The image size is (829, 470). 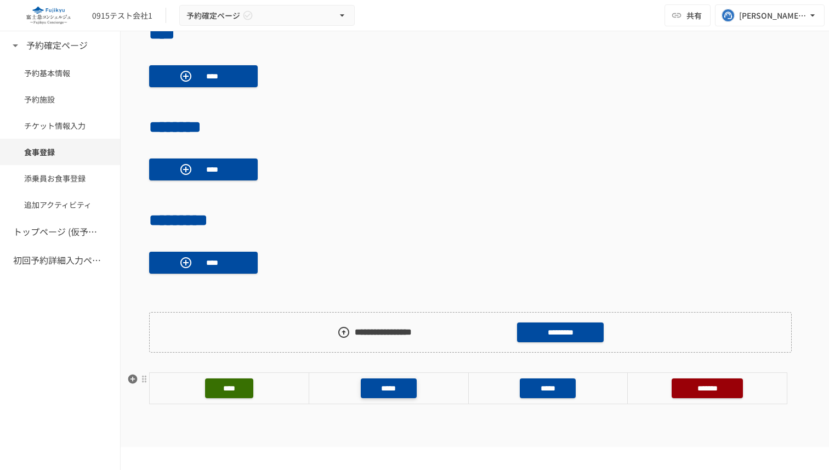 What do you see at coordinates (122, 15) in the screenshot?
I see `div: 0915テスト会社1` at bounding box center [122, 15].